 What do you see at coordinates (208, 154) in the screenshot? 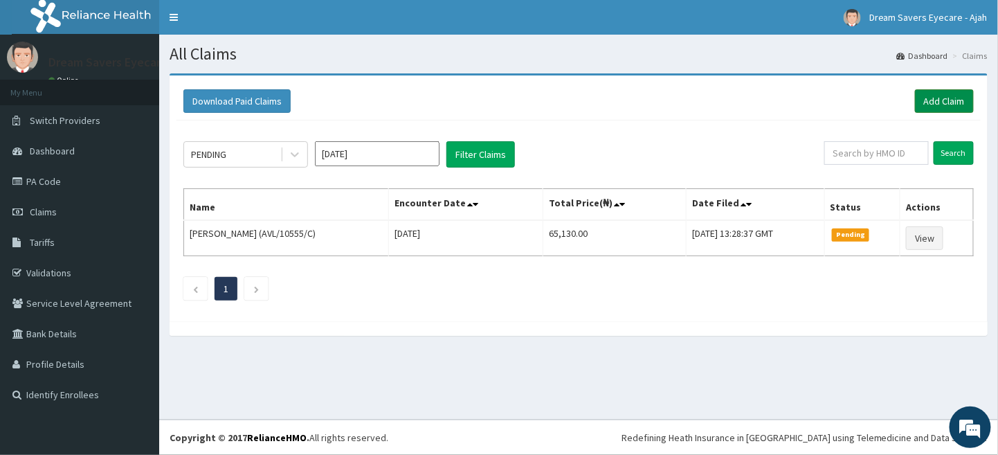
I see `div: PENDING` at bounding box center [208, 154].